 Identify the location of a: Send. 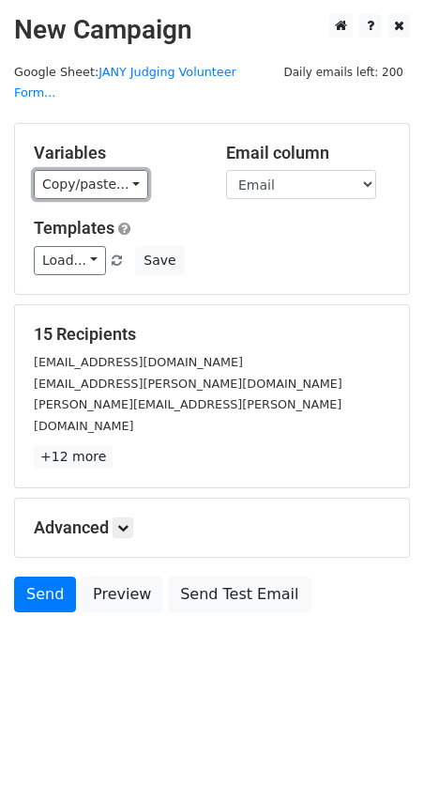
(45, 594).